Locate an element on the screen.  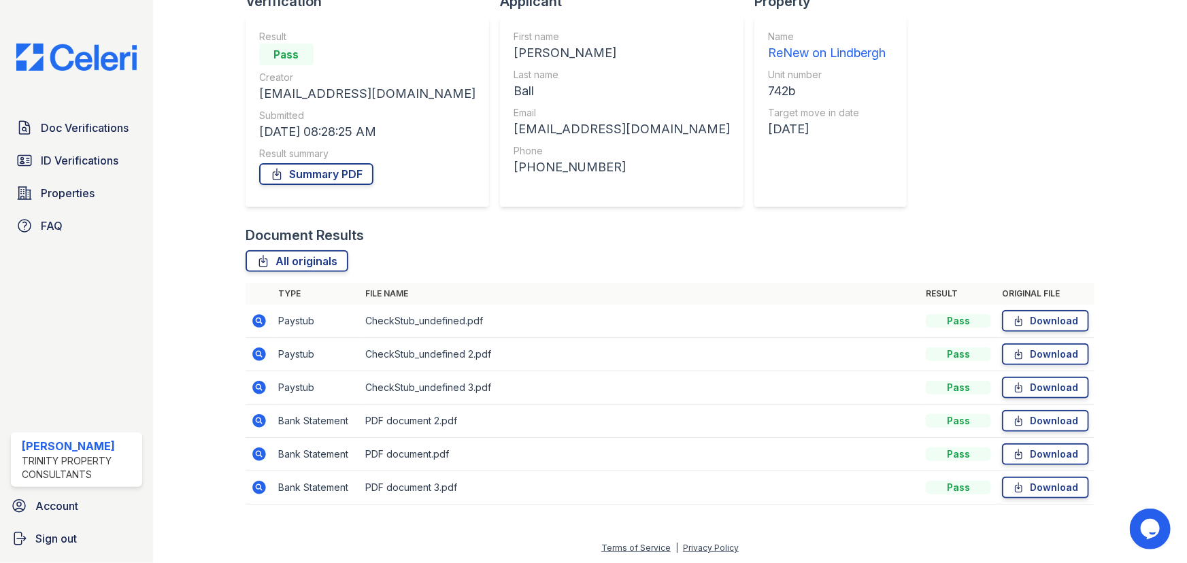
a: Properties is located at coordinates (76, 193).